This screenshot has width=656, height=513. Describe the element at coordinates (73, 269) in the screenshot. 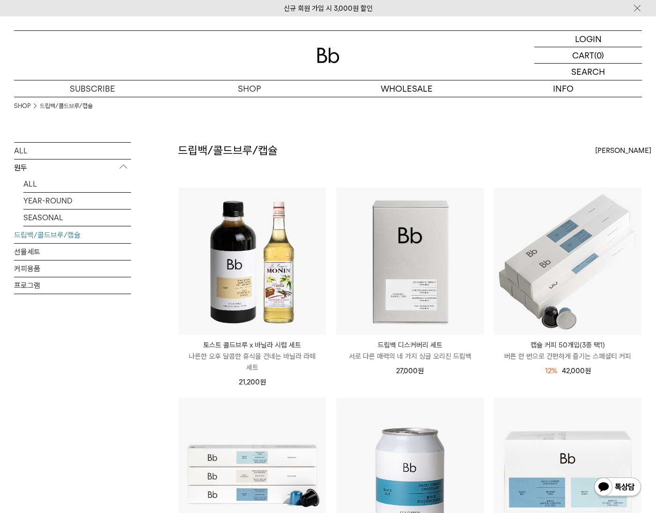

I see `a: 커피용품` at that location.